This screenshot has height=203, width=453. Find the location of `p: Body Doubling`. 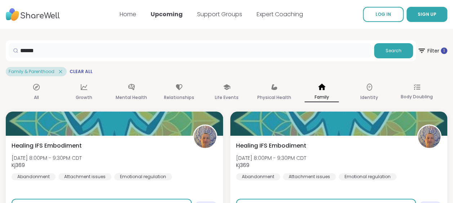

p: Body Doubling is located at coordinates (417, 97).